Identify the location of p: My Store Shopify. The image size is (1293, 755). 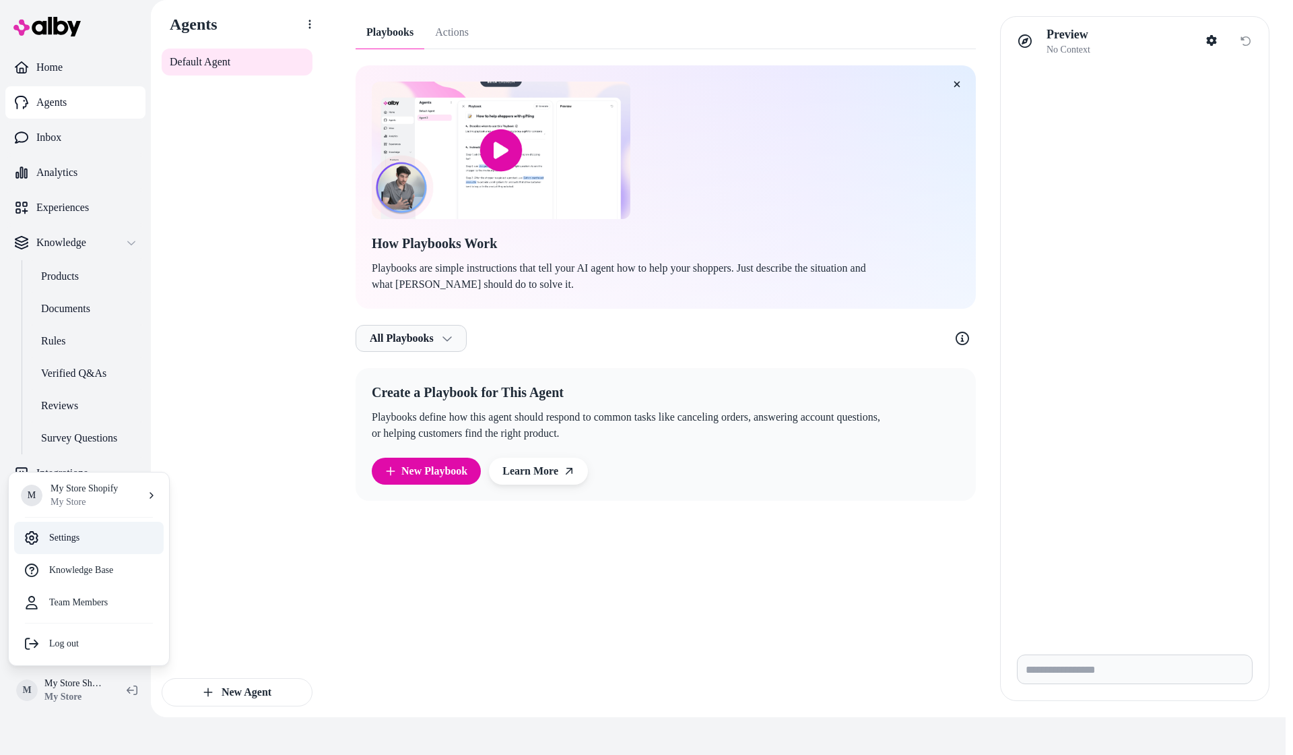
(84, 488).